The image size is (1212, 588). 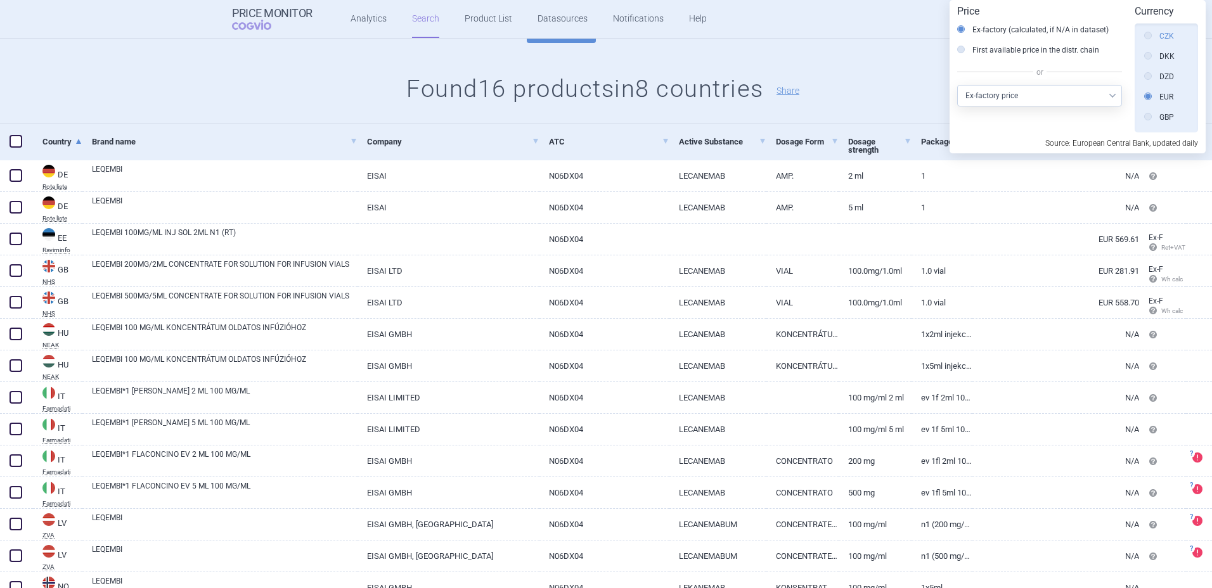 What do you see at coordinates (58, 304) in the screenshot?
I see `a: GBGBNHS` at bounding box center [58, 304].